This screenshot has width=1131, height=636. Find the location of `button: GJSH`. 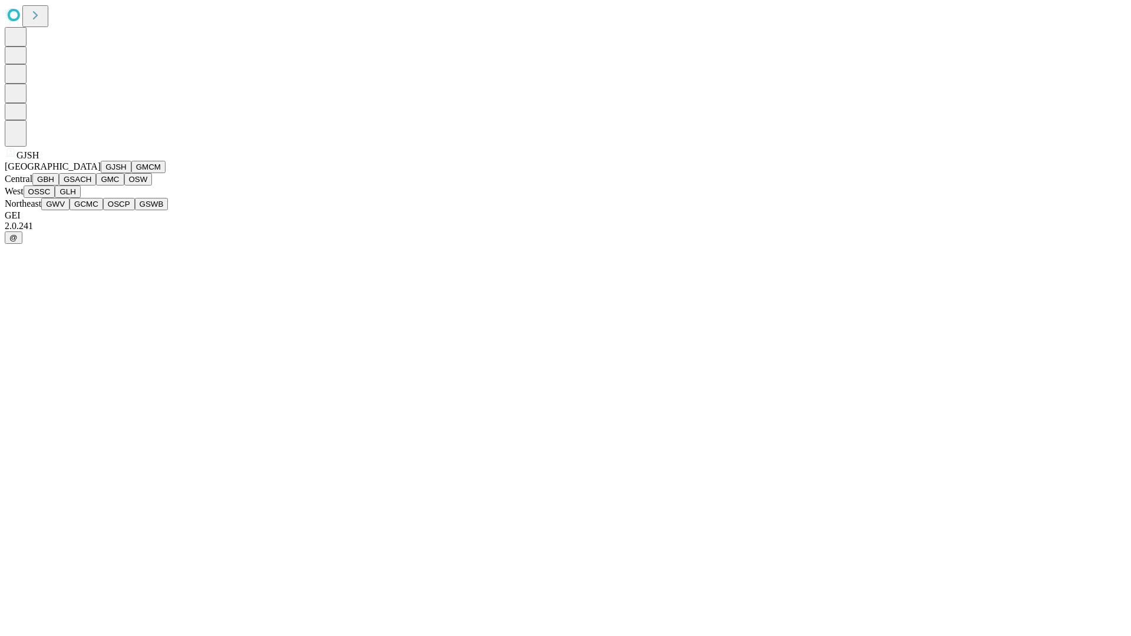

button: GJSH is located at coordinates (116, 167).